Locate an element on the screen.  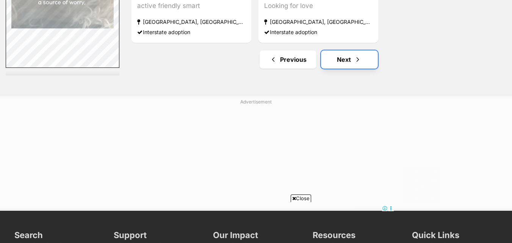
nav: Pagination is located at coordinates (318, 59).